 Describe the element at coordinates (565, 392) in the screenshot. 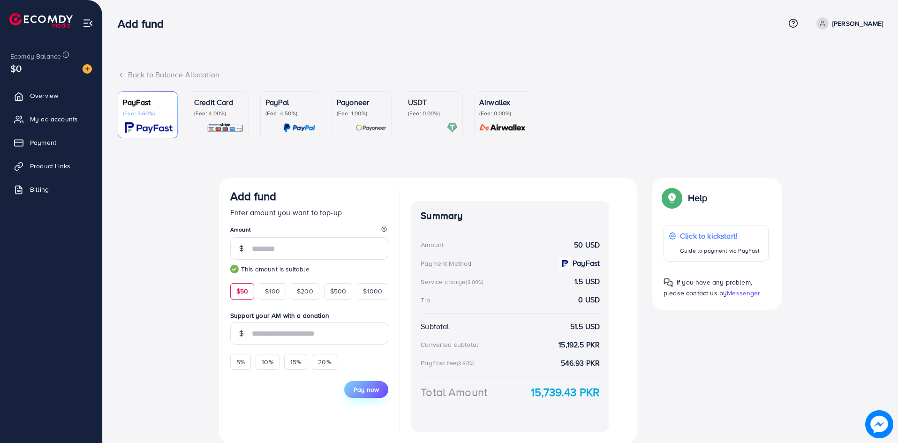

I see `strong: 15,739.43 PKR` at that location.